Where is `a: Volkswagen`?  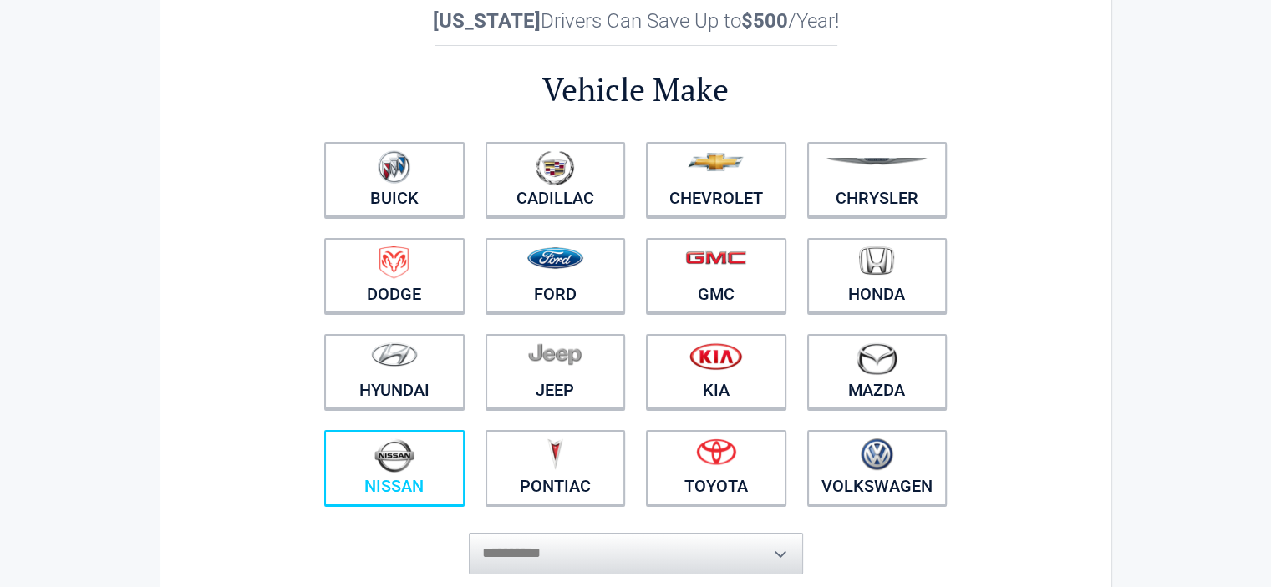 a: Volkswagen is located at coordinates (877, 468).